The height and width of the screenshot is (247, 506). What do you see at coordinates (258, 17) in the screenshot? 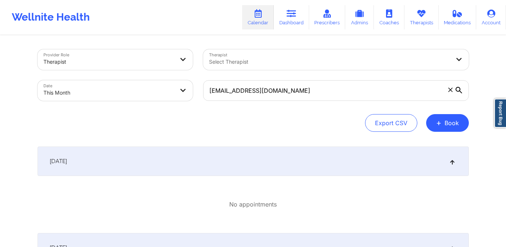
I see `a: Calendar` at bounding box center [258, 17].